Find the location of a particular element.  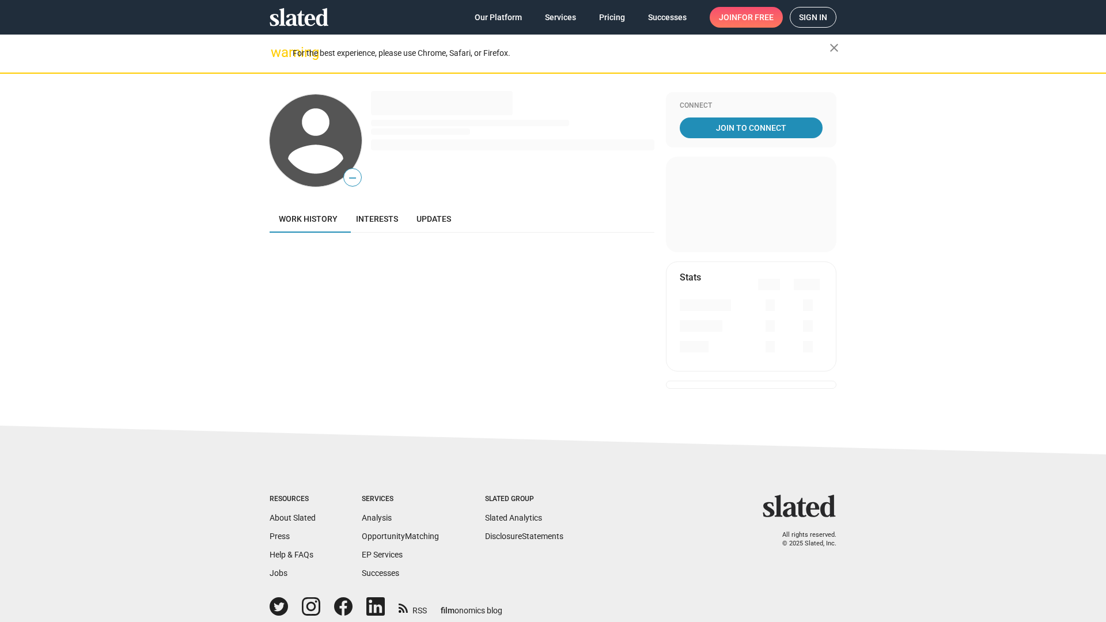

p: All rights reserved. © 2025 Slated, Inc. is located at coordinates (803, 539).